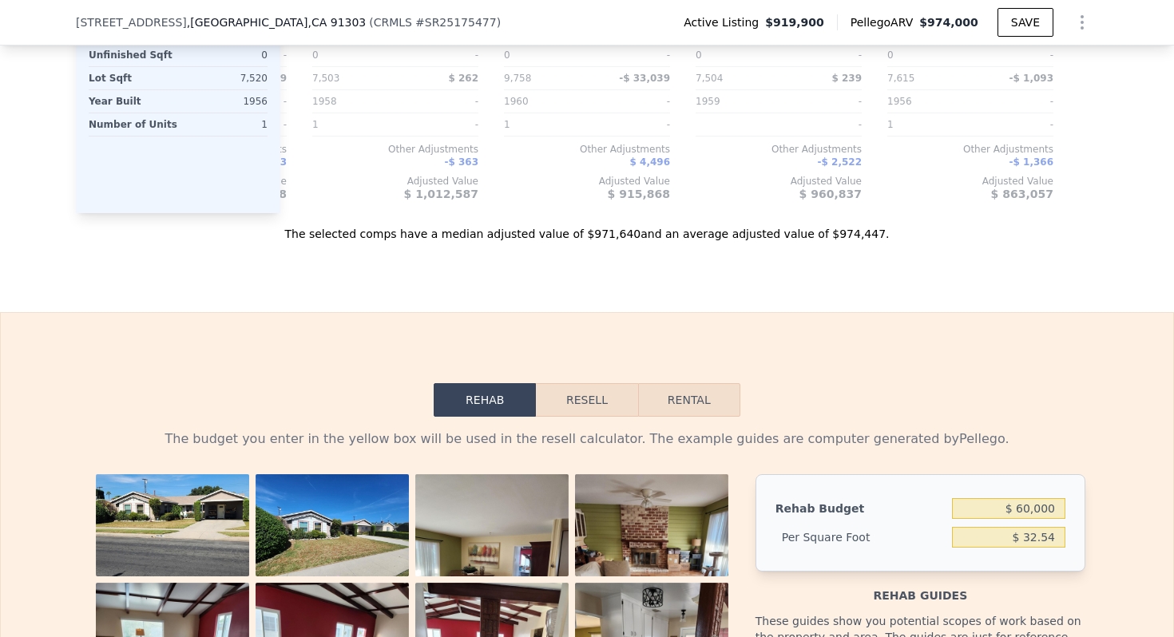 The height and width of the screenshot is (637, 1174). I want to click on img: Property Photo 2, so click(332, 532).